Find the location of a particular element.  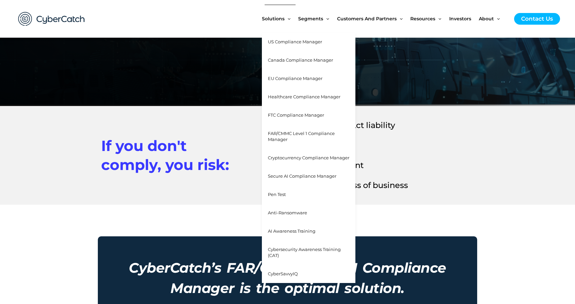

a: Cybersecurity Awareness Training (CAT) is located at coordinates (309, 252).